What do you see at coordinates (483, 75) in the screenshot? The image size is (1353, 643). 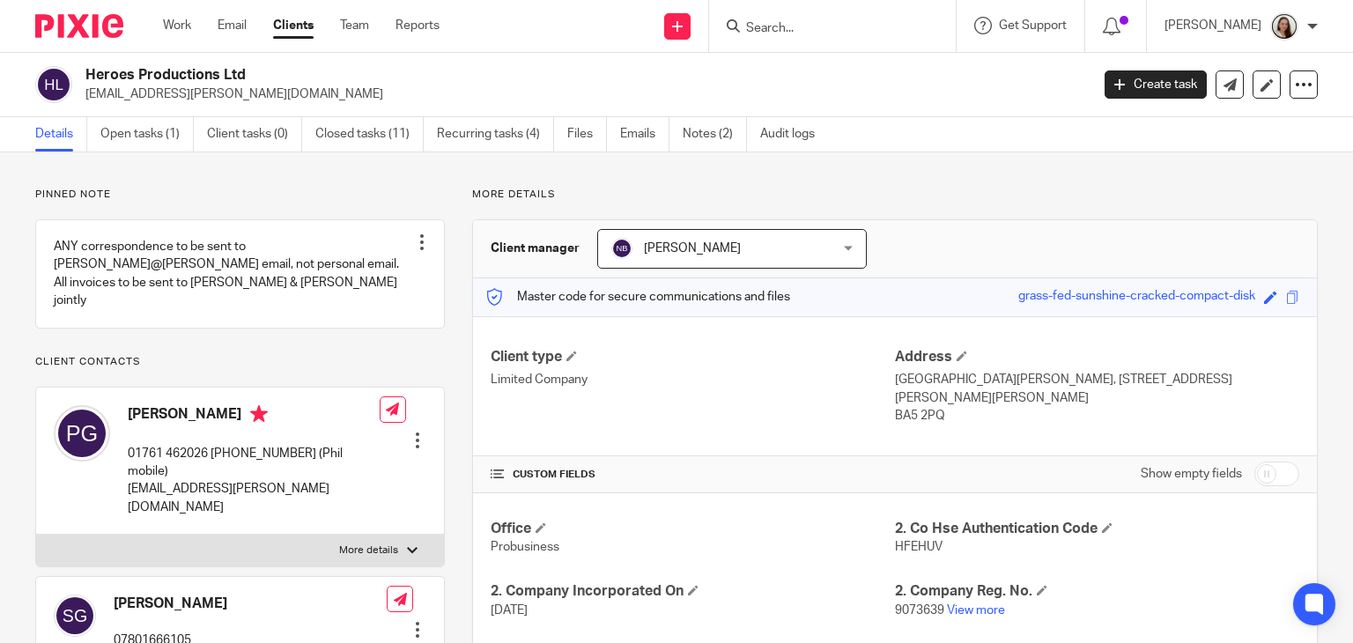 I see `h2: Heroes Productions Ltd` at bounding box center [483, 75].